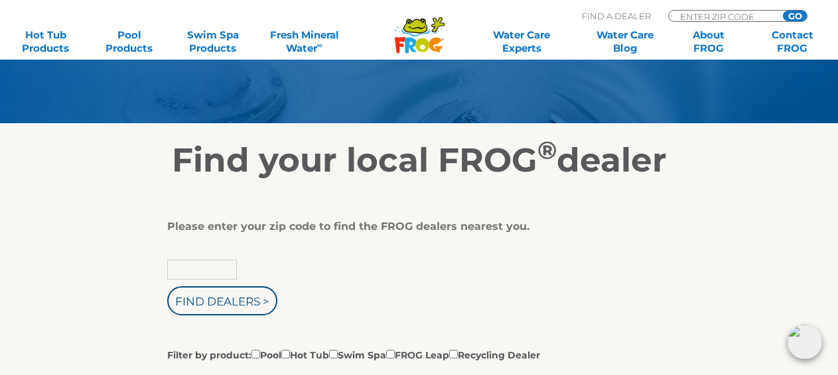 Image resolution: width=838 pixels, height=375 pixels. I want to click on a: Swim SpaProducts, so click(213, 42).